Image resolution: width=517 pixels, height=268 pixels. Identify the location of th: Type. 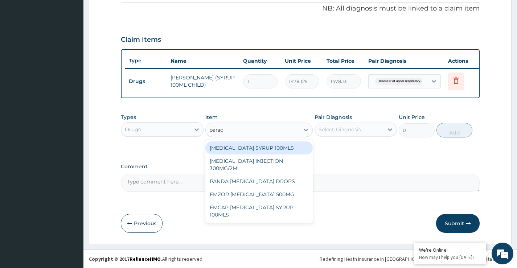
(146, 61).